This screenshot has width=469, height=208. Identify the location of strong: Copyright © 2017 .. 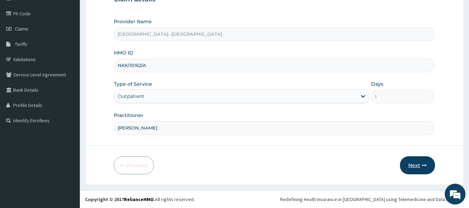
(120, 199).